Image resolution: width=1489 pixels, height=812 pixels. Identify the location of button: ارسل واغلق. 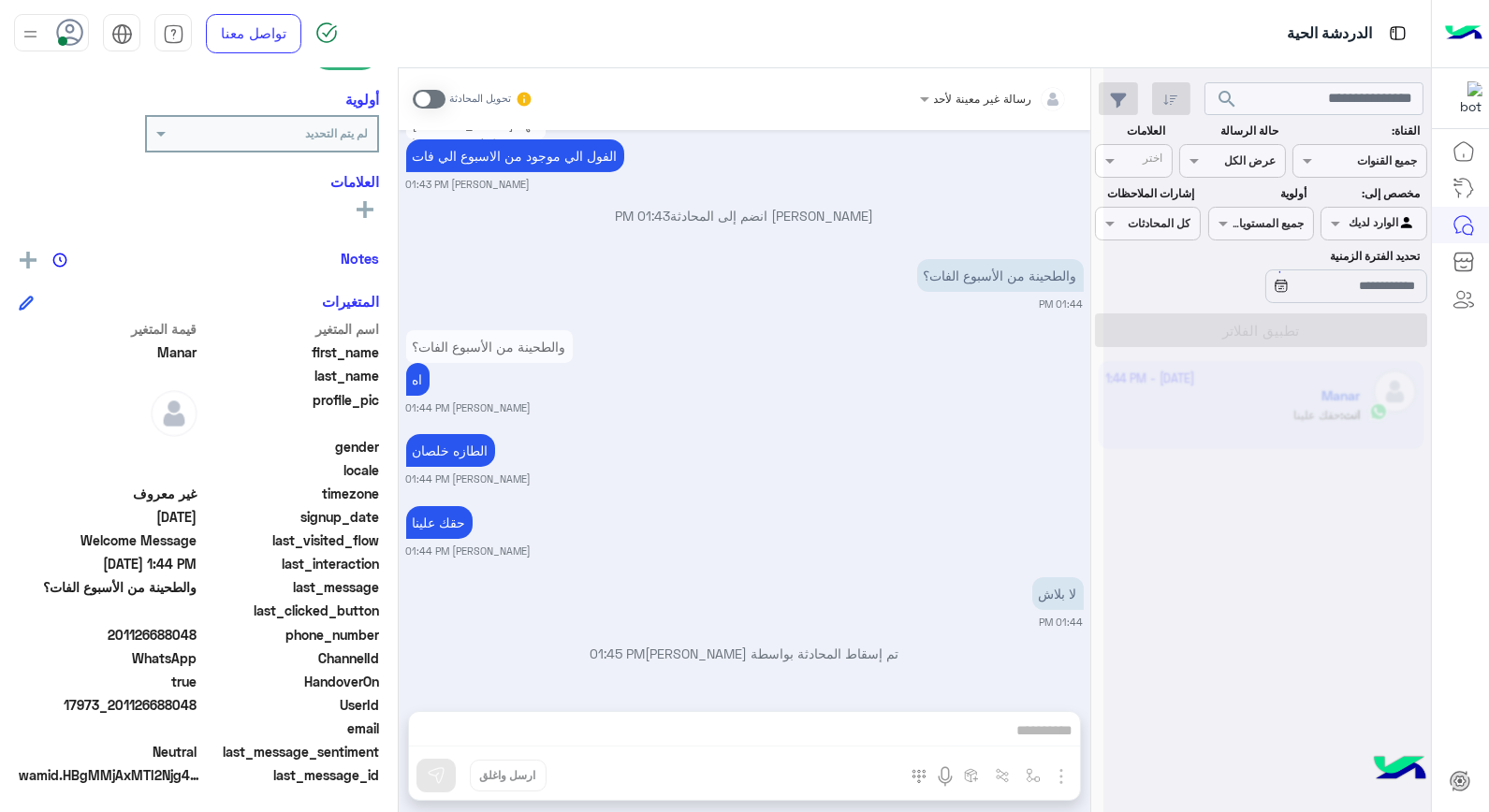
(508, 776).